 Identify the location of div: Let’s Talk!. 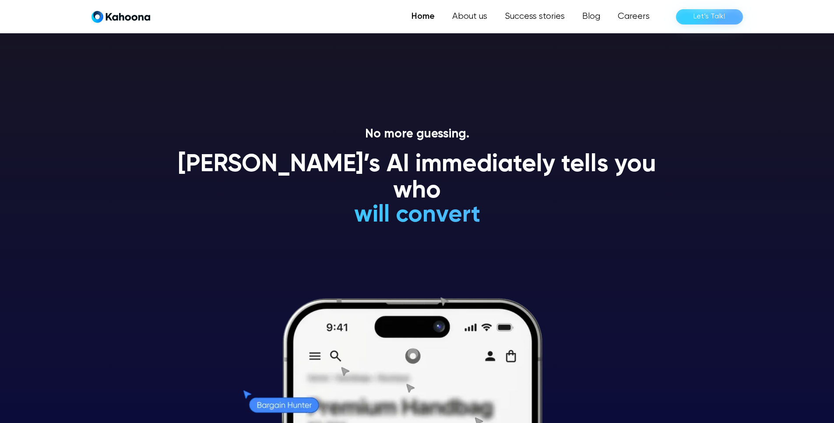
(710, 17).